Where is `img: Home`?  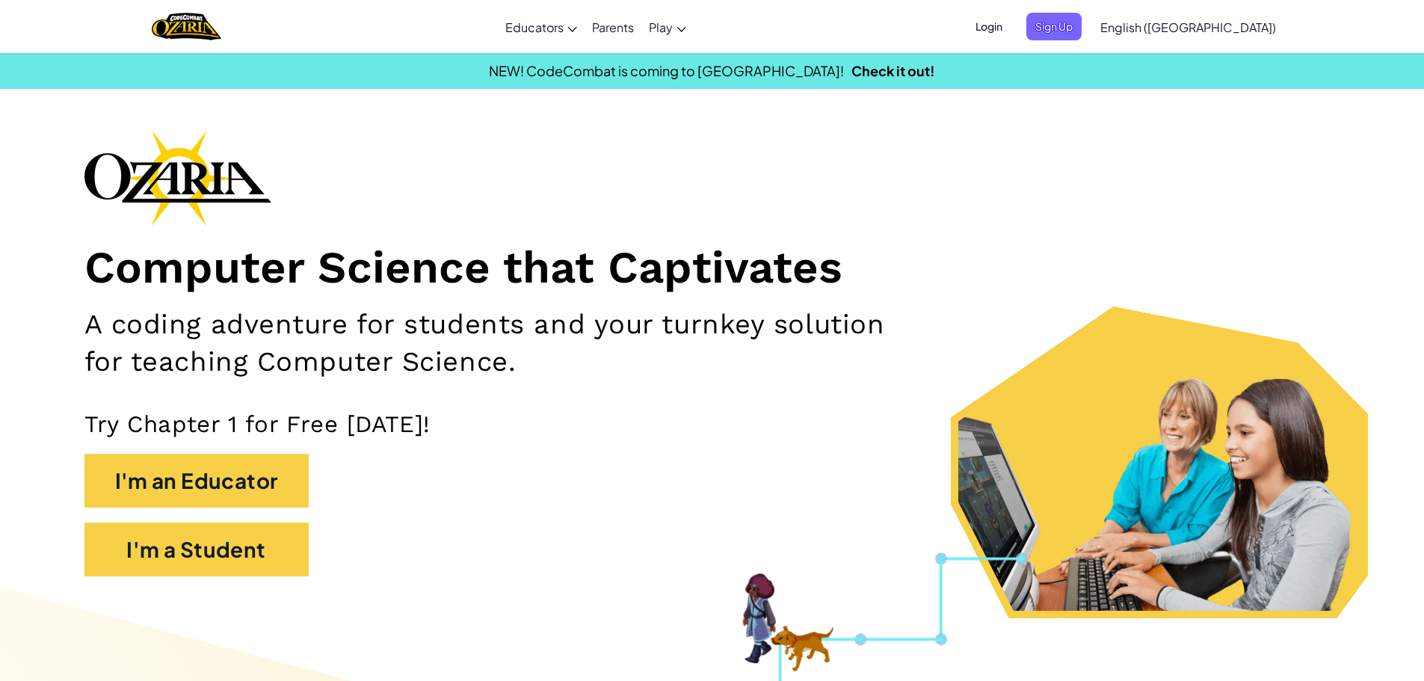 img: Home is located at coordinates (186, 26).